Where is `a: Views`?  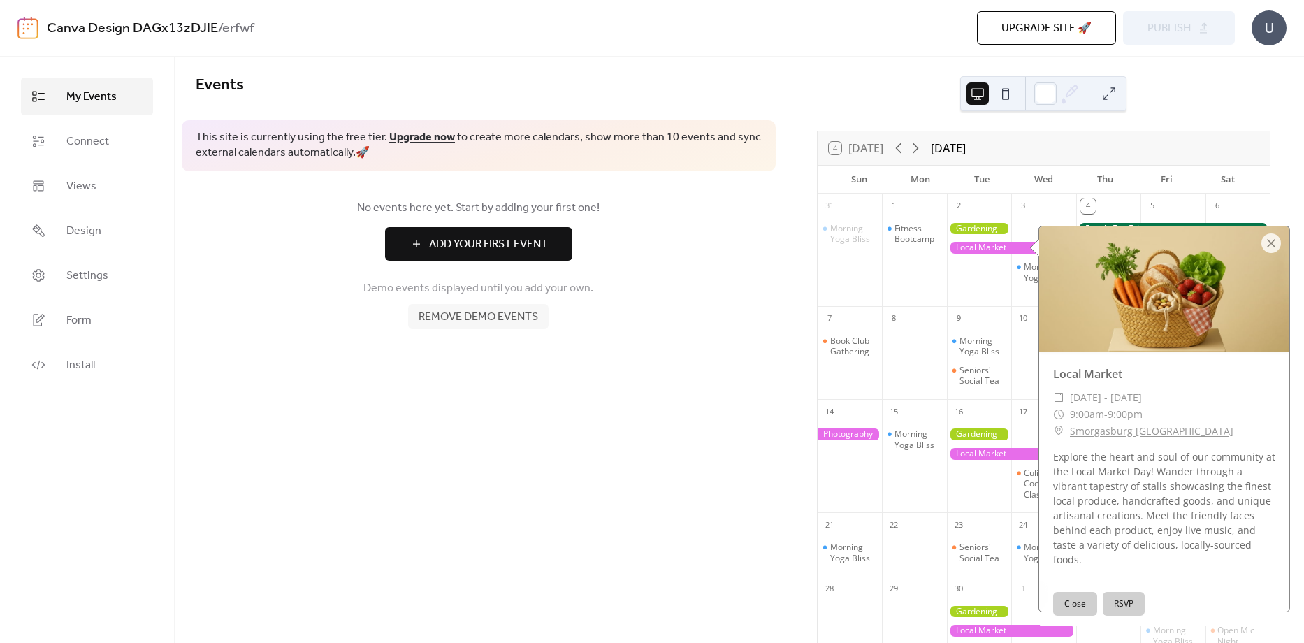
a: Views is located at coordinates (87, 186).